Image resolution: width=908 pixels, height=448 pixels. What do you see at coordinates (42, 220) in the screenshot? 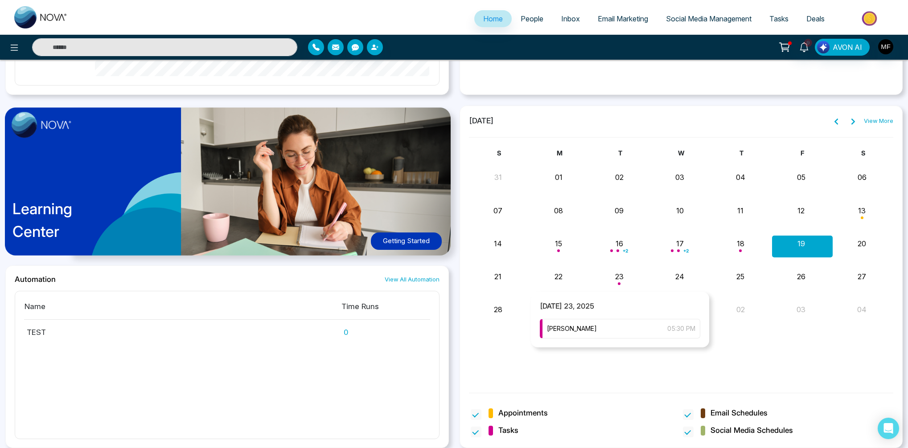
I see `p: Learning Center` at bounding box center [42, 220].